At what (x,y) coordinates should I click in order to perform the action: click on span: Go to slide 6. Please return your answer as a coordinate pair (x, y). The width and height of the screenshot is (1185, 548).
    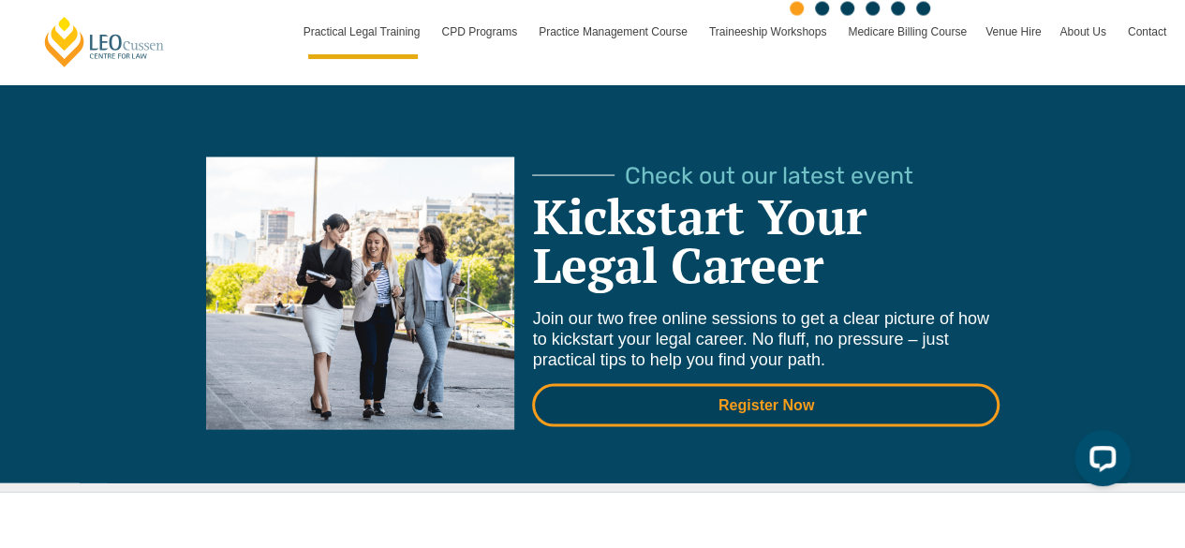
    Looking at the image, I should click on (922, 8).